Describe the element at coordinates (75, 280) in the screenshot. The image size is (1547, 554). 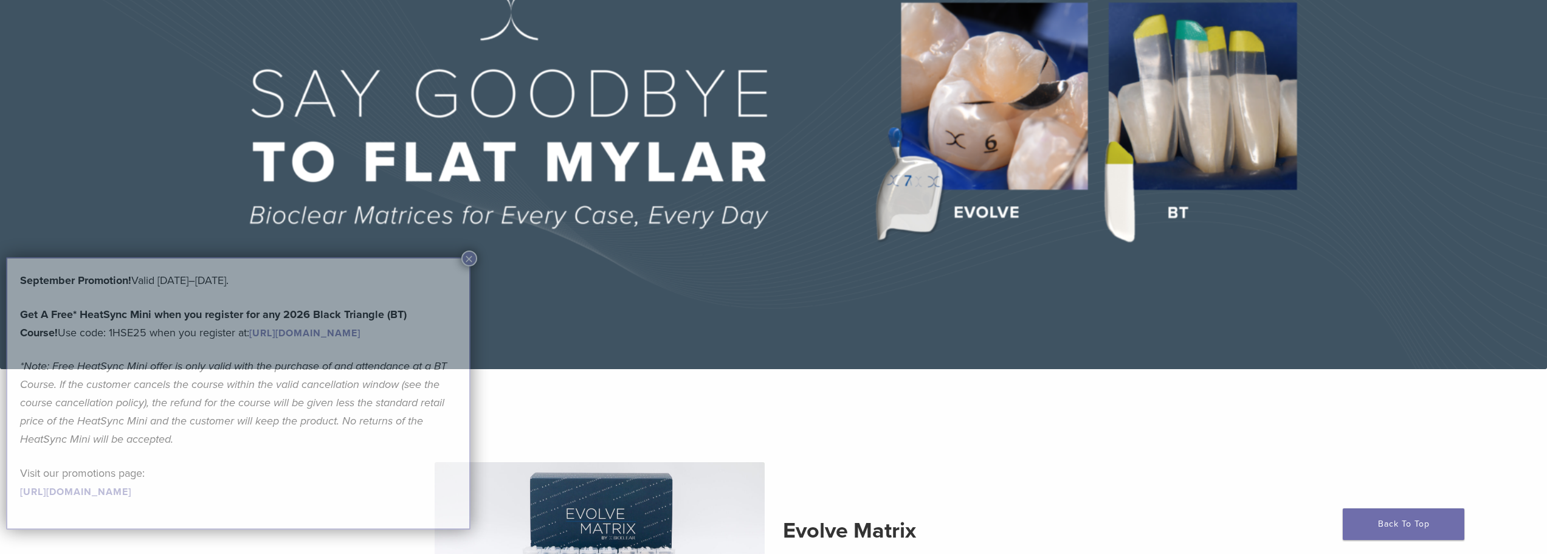
I see `b: September Promotion!` at that location.